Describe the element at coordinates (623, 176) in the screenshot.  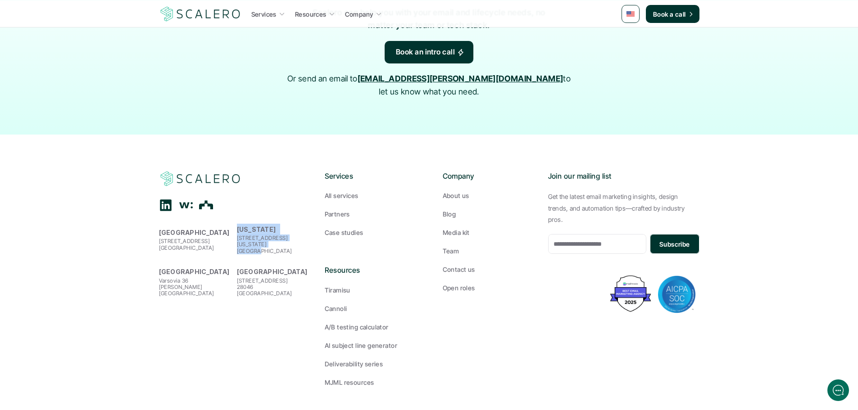
I see `p: Join our mailing list` at that location.